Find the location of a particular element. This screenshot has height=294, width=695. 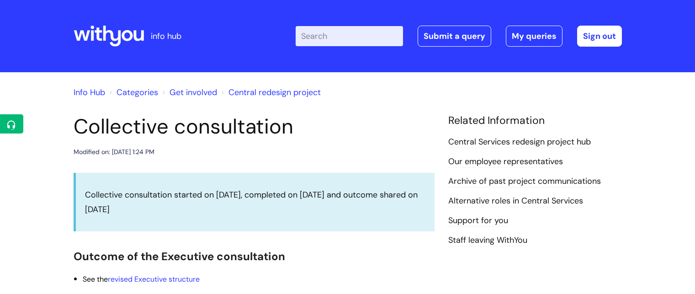

a: Get involved is located at coordinates (193, 92).